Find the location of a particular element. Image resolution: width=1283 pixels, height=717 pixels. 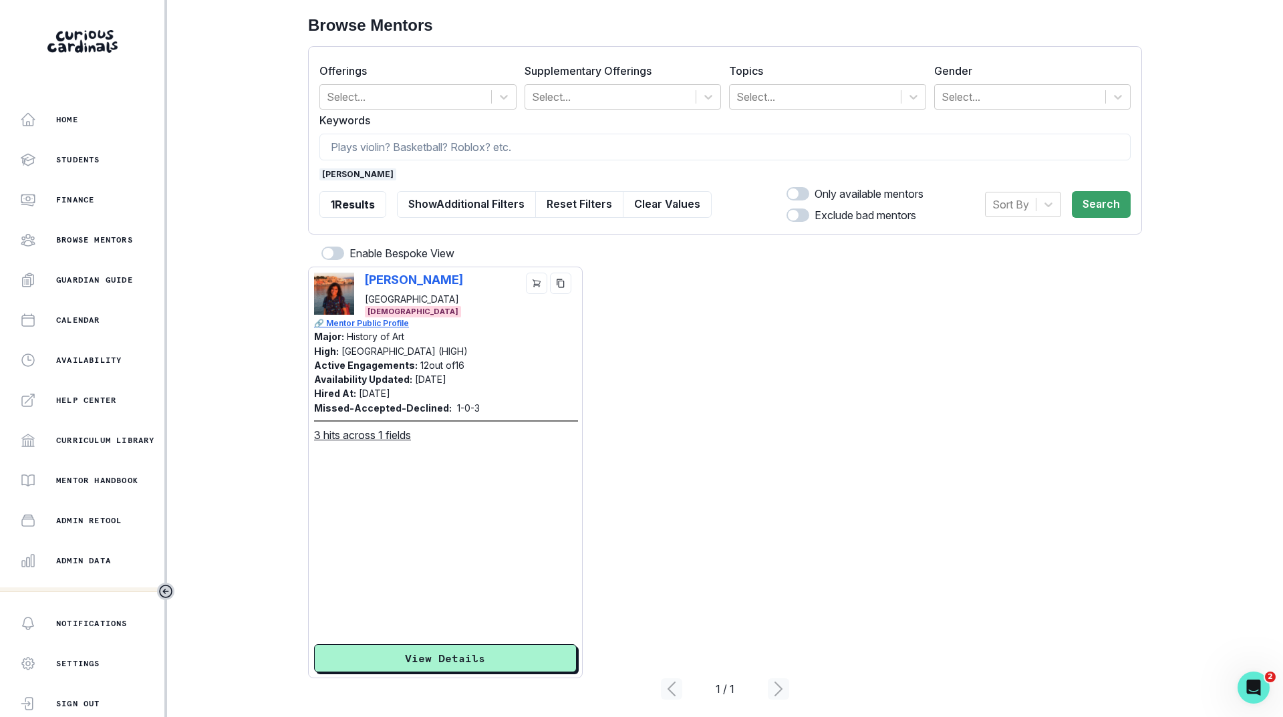

button: ShowAdditional Filters is located at coordinates (467, 205).